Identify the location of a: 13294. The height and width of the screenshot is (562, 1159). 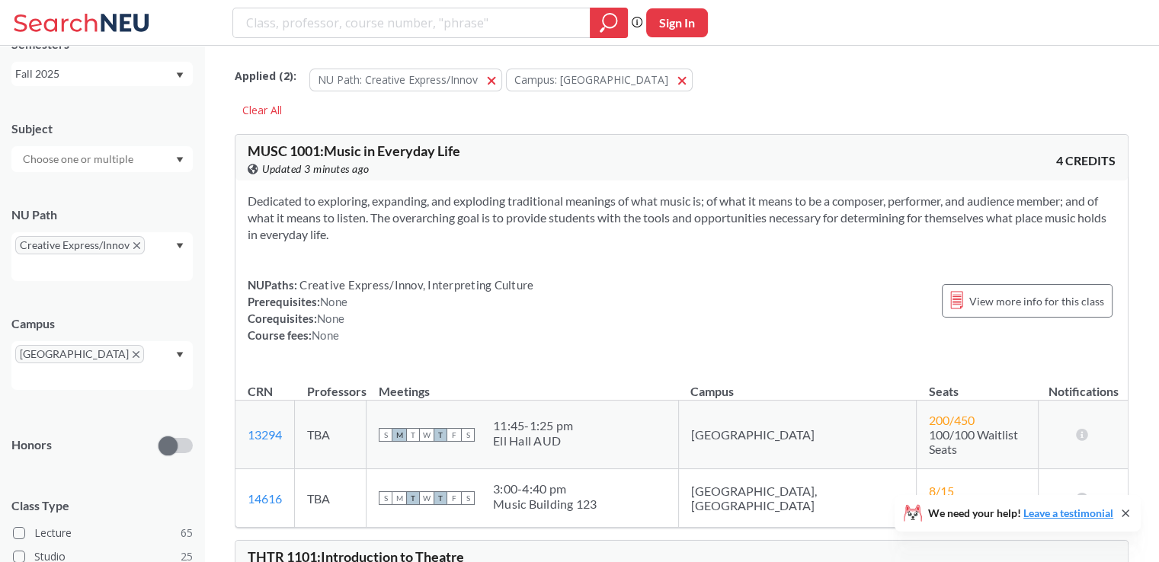
(264, 434).